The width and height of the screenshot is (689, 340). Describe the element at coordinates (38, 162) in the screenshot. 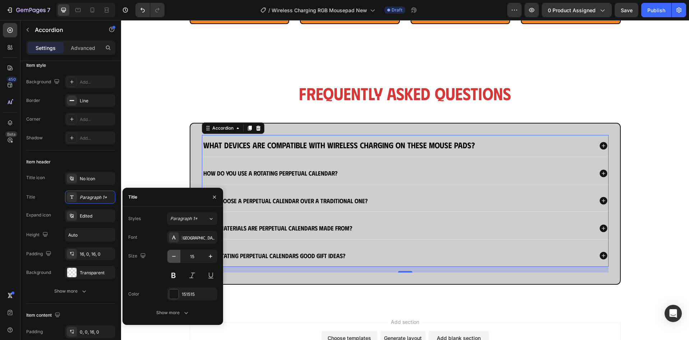

I see `div: Item header` at that location.